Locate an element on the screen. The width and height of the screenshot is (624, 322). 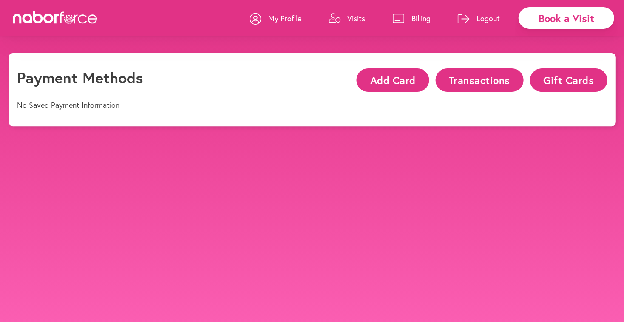
div: Book a Visit is located at coordinates (566, 18).